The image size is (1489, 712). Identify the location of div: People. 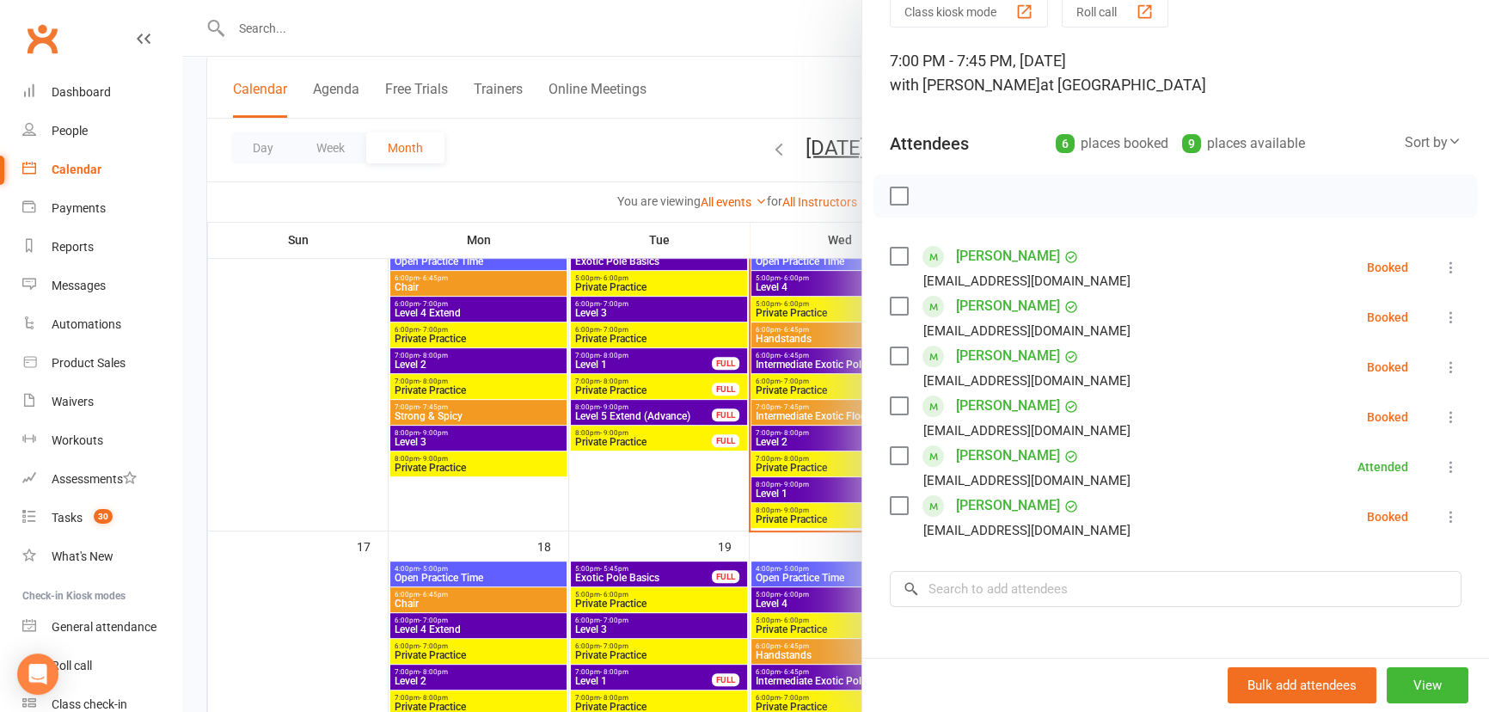
(70, 131).